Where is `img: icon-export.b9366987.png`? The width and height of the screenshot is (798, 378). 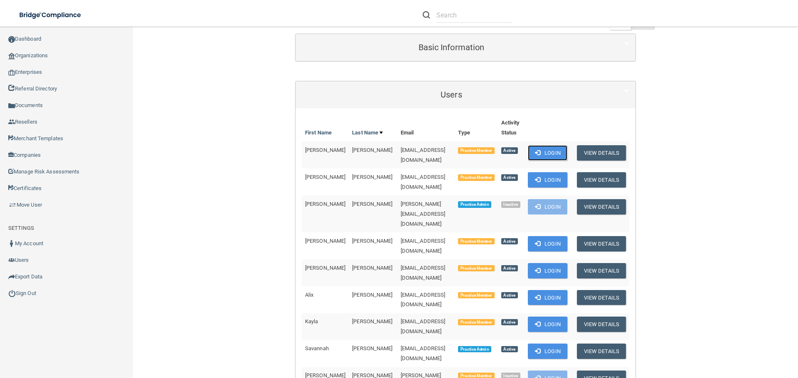 img: icon-export.b9366987.png is located at coordinates (12, 277).